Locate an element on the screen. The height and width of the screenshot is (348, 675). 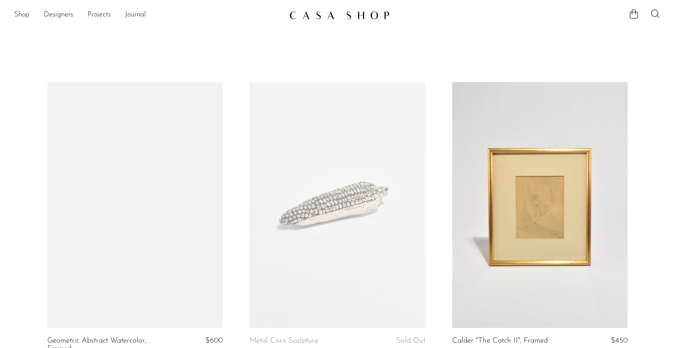
span: $600 is located at coordinates (214, 341).